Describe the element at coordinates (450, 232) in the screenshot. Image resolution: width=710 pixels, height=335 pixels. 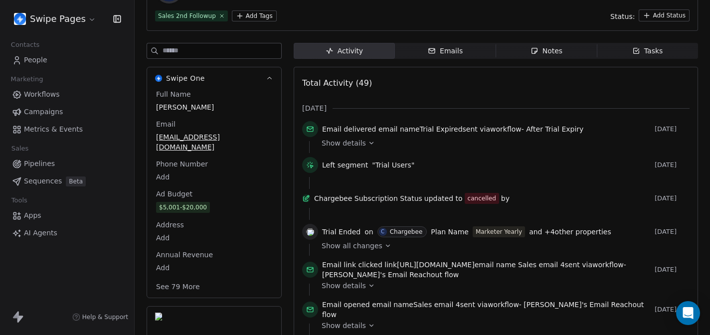
I see `span: Plan Name` at that location.